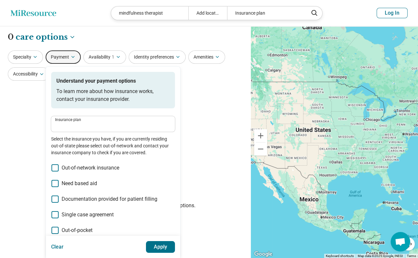 The image size is (418, 258). I want to click on p: To learn more about how insurance works, contact your insurance provider., so click(113, 95).